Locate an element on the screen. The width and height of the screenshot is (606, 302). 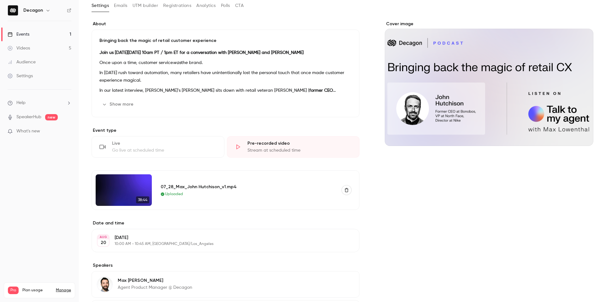
button: Analytics is located at coordinates (206, 6).